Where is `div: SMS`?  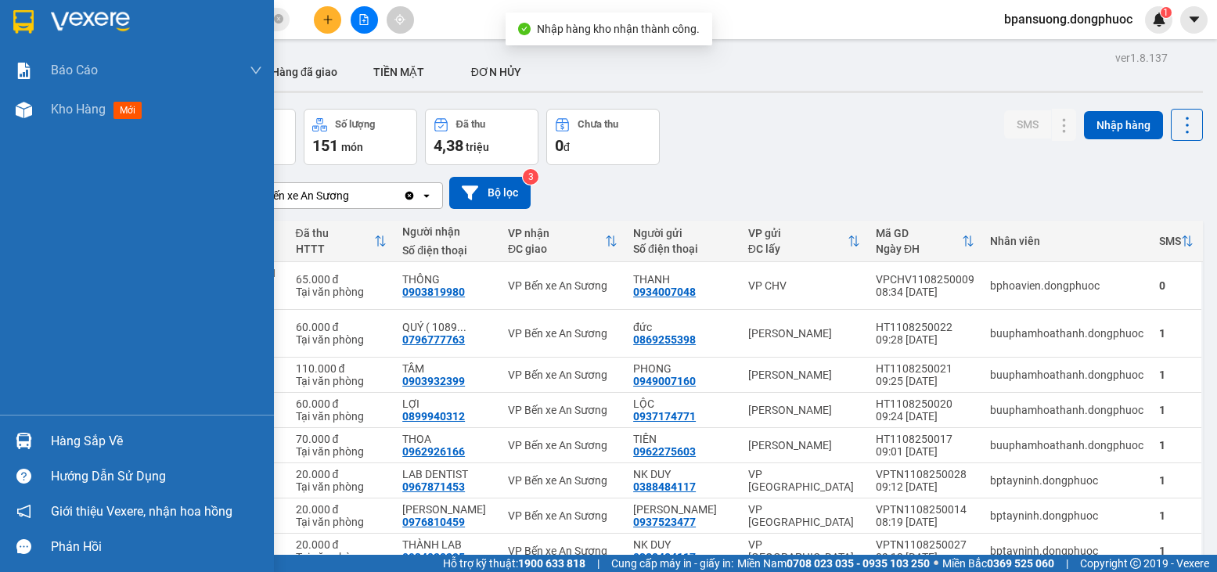 div: SMS is located at coordinates (1171, 241).